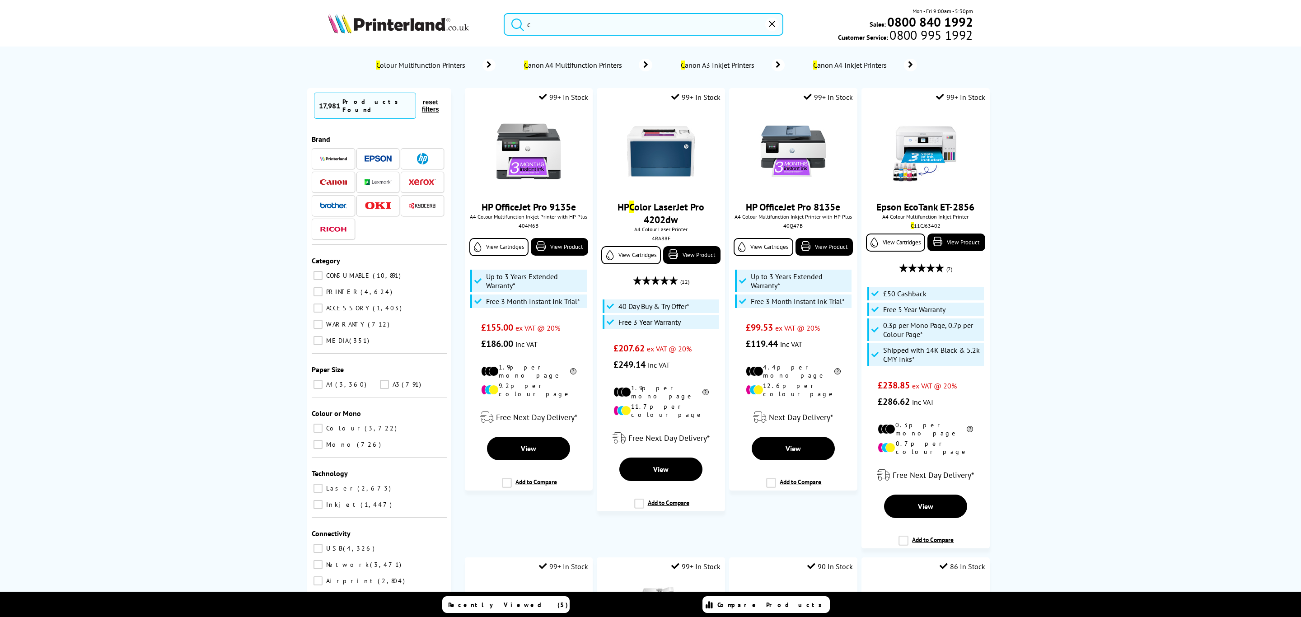 The image size is (1301, 617). What do you see at coordinates (793, 151) in the screenshot?
I see `img: hp-8135e-front-new-small.jpg` at bounding box center [793, 151].